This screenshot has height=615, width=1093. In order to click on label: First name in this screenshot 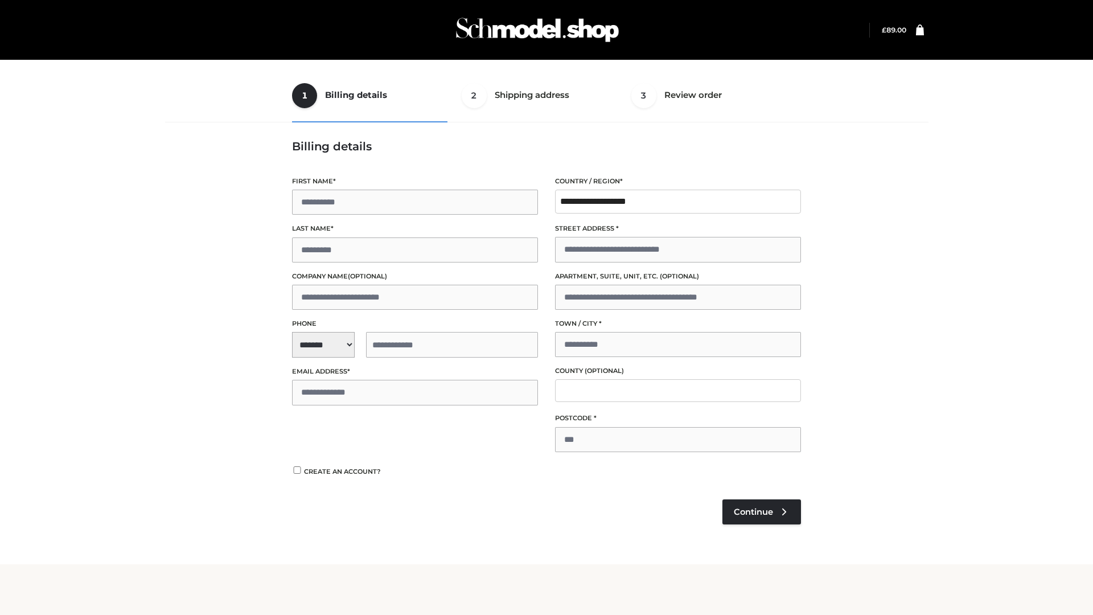, I will do `click(415, 181)`.